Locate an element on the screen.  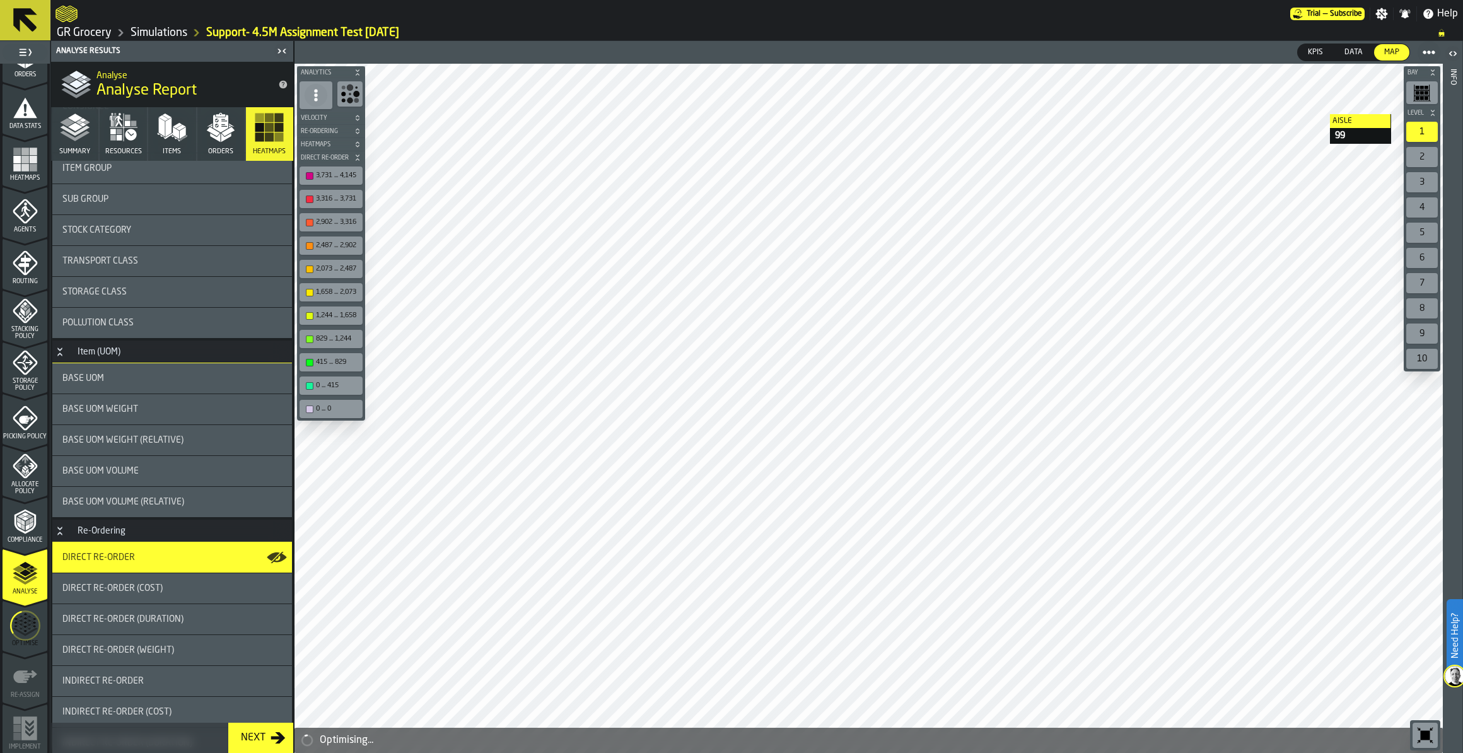
div: 6 is located at coordinates (1422, 258).